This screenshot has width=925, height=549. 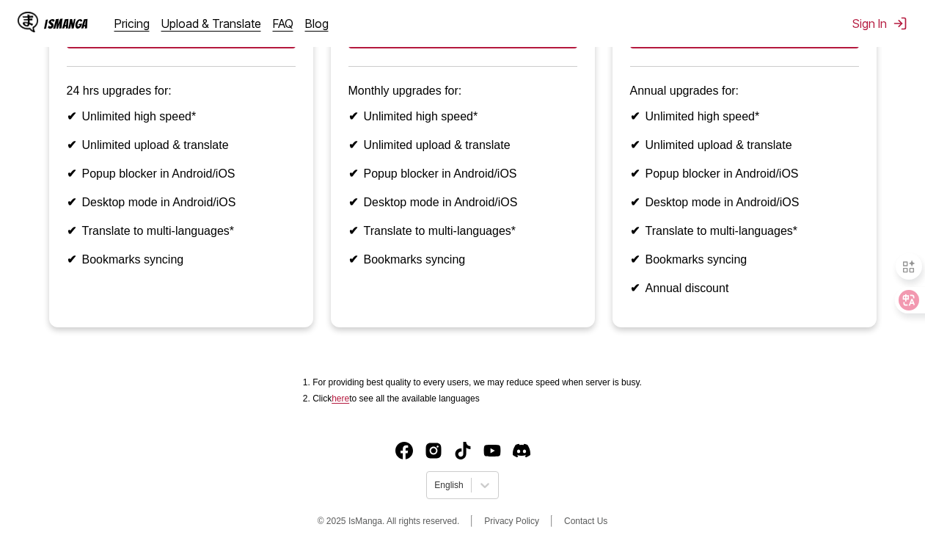 I want to click on img: IsManga Logo, so click(x=28, y=22).